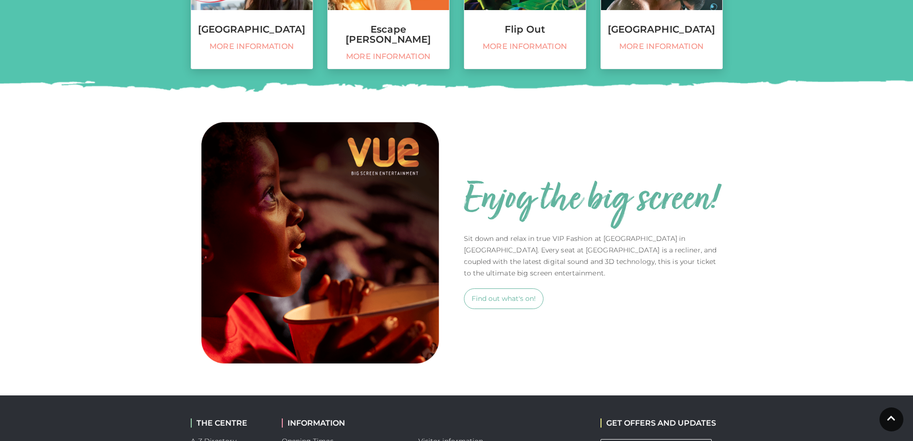  Describe the element at coordinates (658, 422) in the screenshot. I see `h2: GET OFFERS AND UPDATES` at that location.